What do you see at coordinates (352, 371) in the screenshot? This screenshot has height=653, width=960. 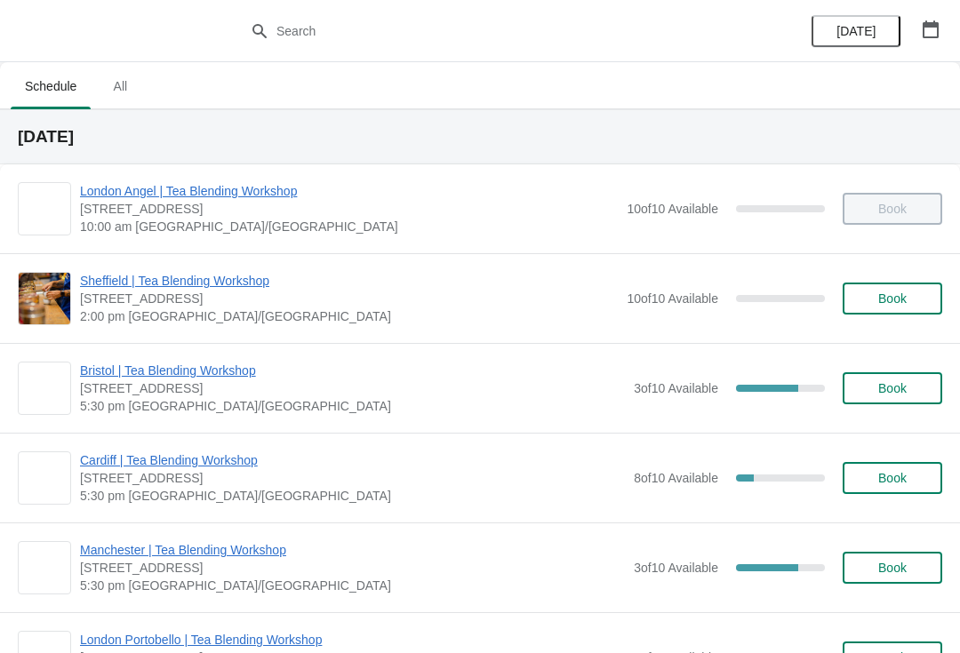 I see `span: Bristol | Tea Blending Workshop` at bounding box center [352, 371].